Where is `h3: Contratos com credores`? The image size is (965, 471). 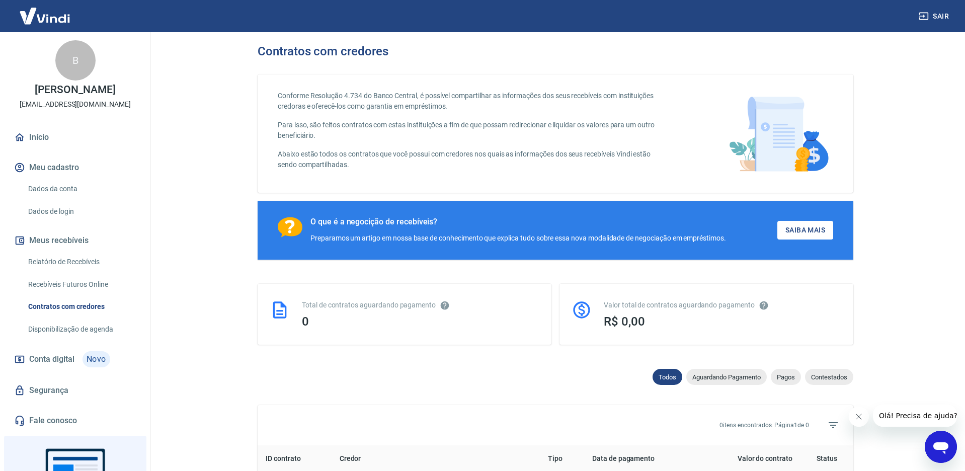
h3: Contratos com credores is located at coordinates (323, 51).